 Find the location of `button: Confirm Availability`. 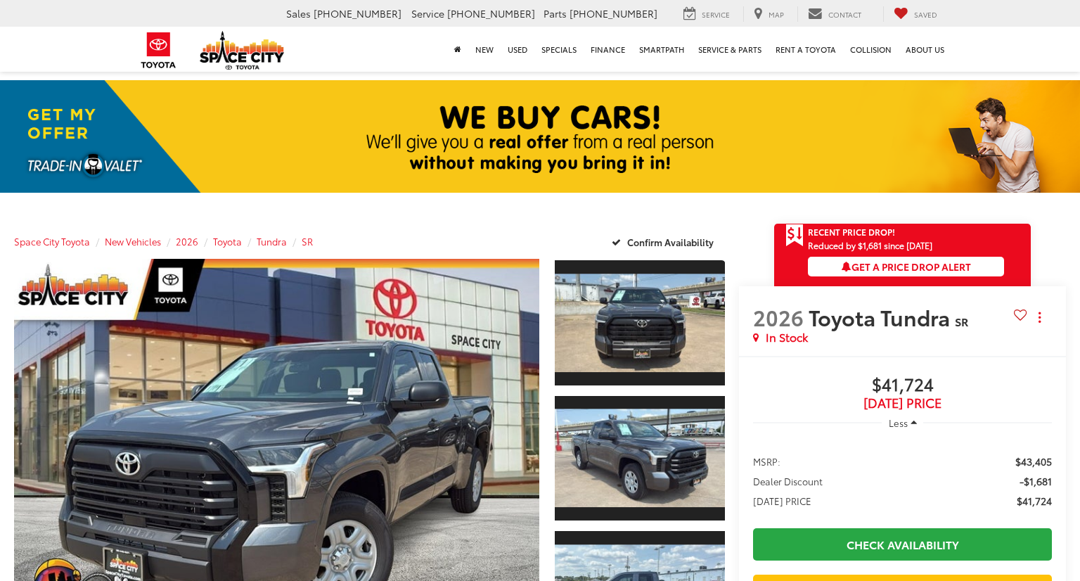

button: Confirm Availability is located at coordinates (664, 241).